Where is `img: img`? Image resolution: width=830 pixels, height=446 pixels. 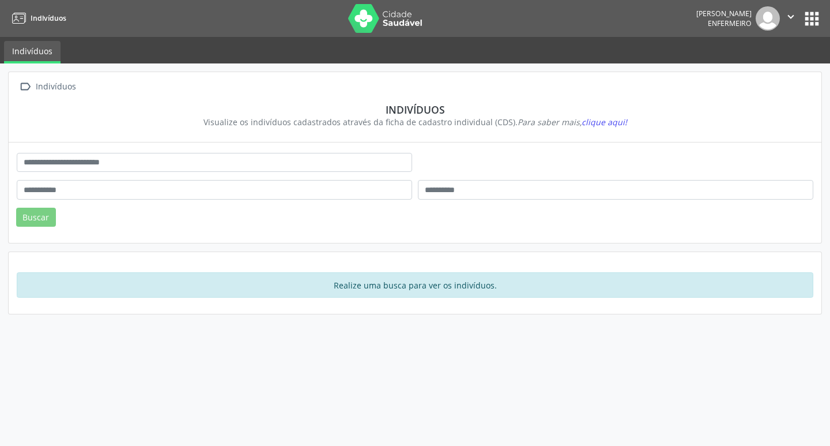
img: img is located at coordinates (768, 18).